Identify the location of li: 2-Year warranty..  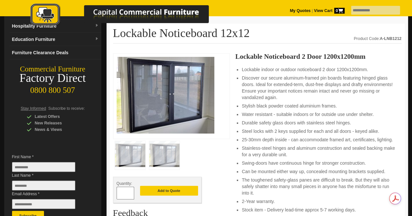
(318, 202).